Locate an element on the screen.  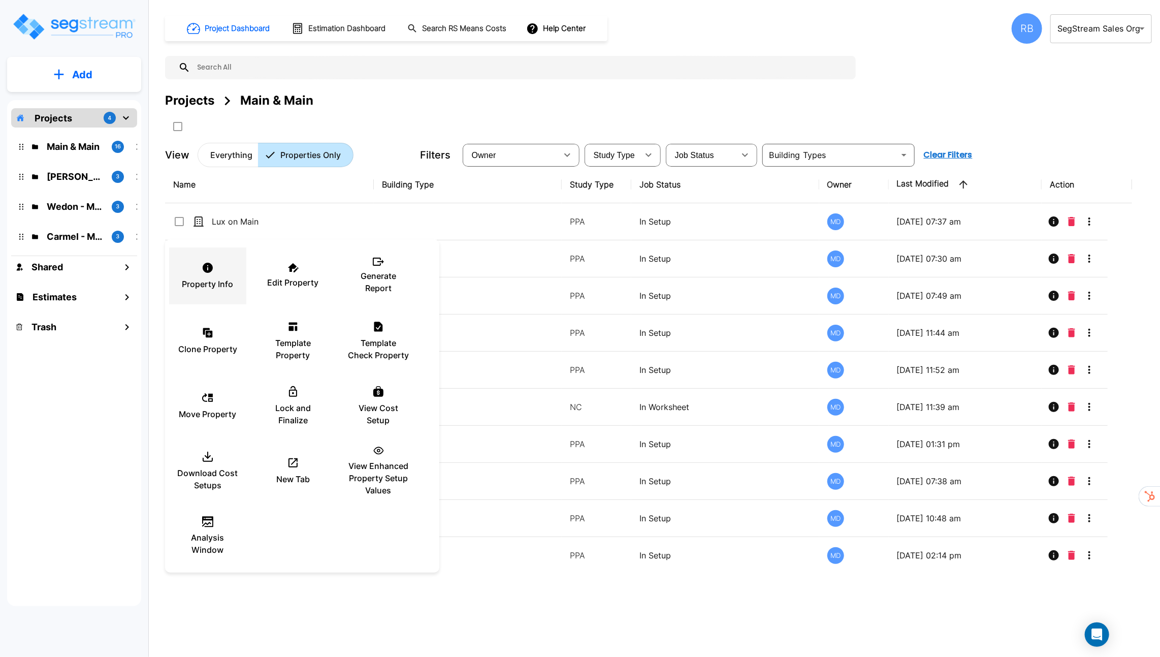
p: Clone Property is located at coordinates (208, 349).